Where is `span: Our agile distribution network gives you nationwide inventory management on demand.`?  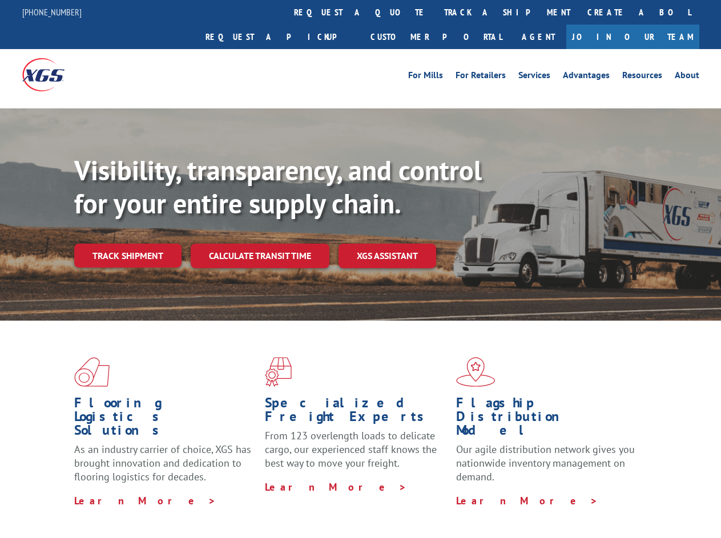
span: Our agile distribution network gives you nationwide inventory management on demand. is located at coordinates (545, 463).